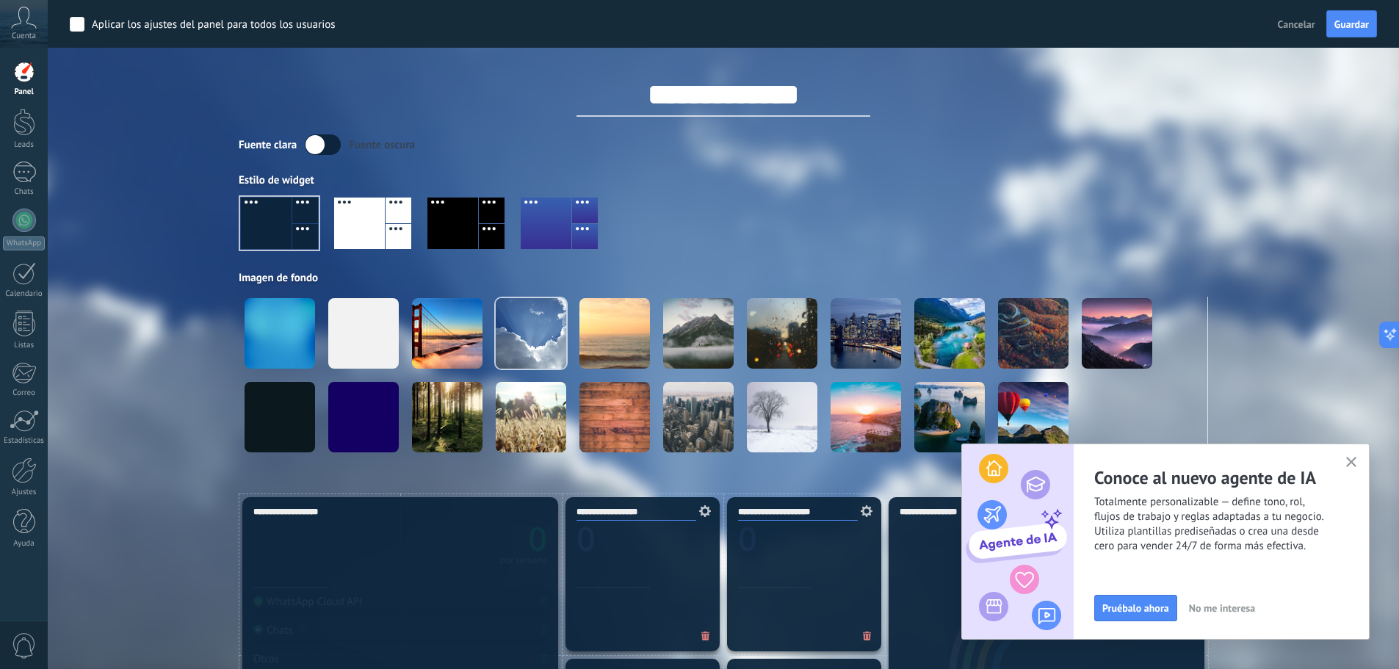  I want to click on div: Chats, so click(24, 192).